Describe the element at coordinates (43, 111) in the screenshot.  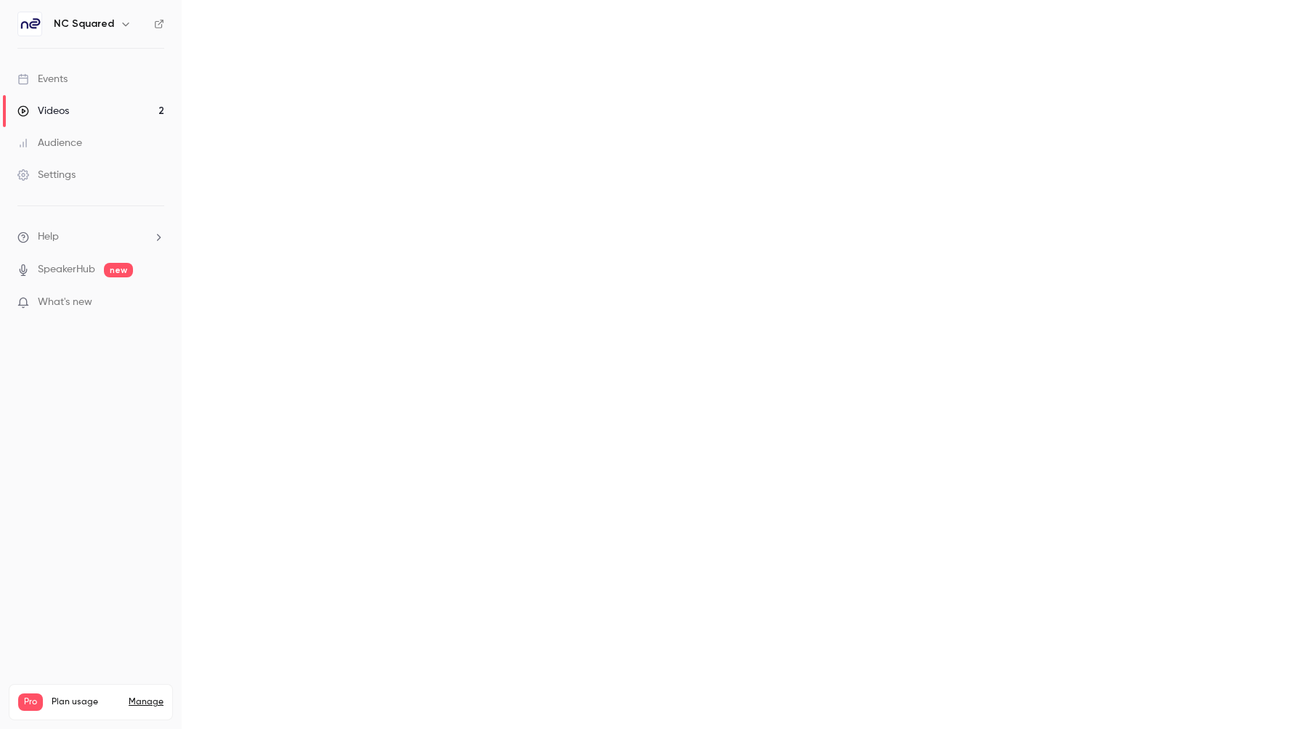
I see `div: Videos` at that location.